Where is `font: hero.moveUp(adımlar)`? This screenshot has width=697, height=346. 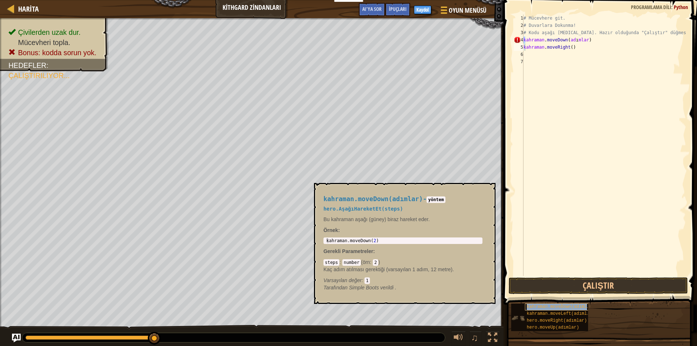 font: hero.moveUp(adımlar) is located at coordinates (553, 327).